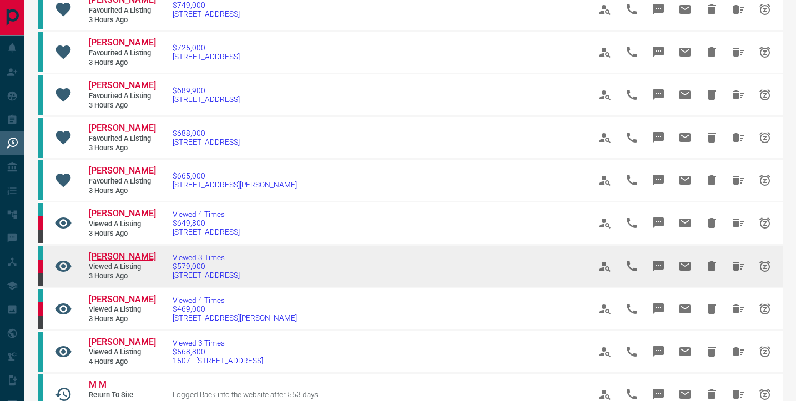  Describe the element at coordinates (206, 5) in the screenshot. I see `span: $749,000` at that location.